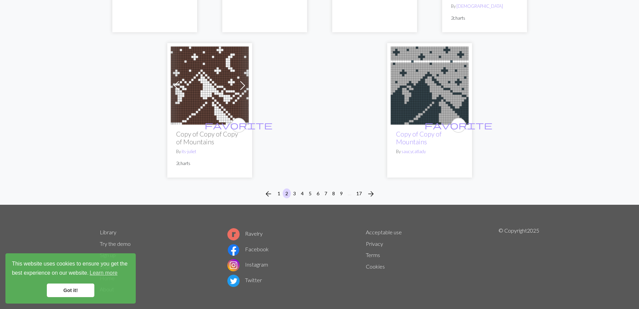 The height and width of the screenshot is (309, 639). Describe the element at coordinates (279, 193) in the screenshot. I see `button: 1` at that location.